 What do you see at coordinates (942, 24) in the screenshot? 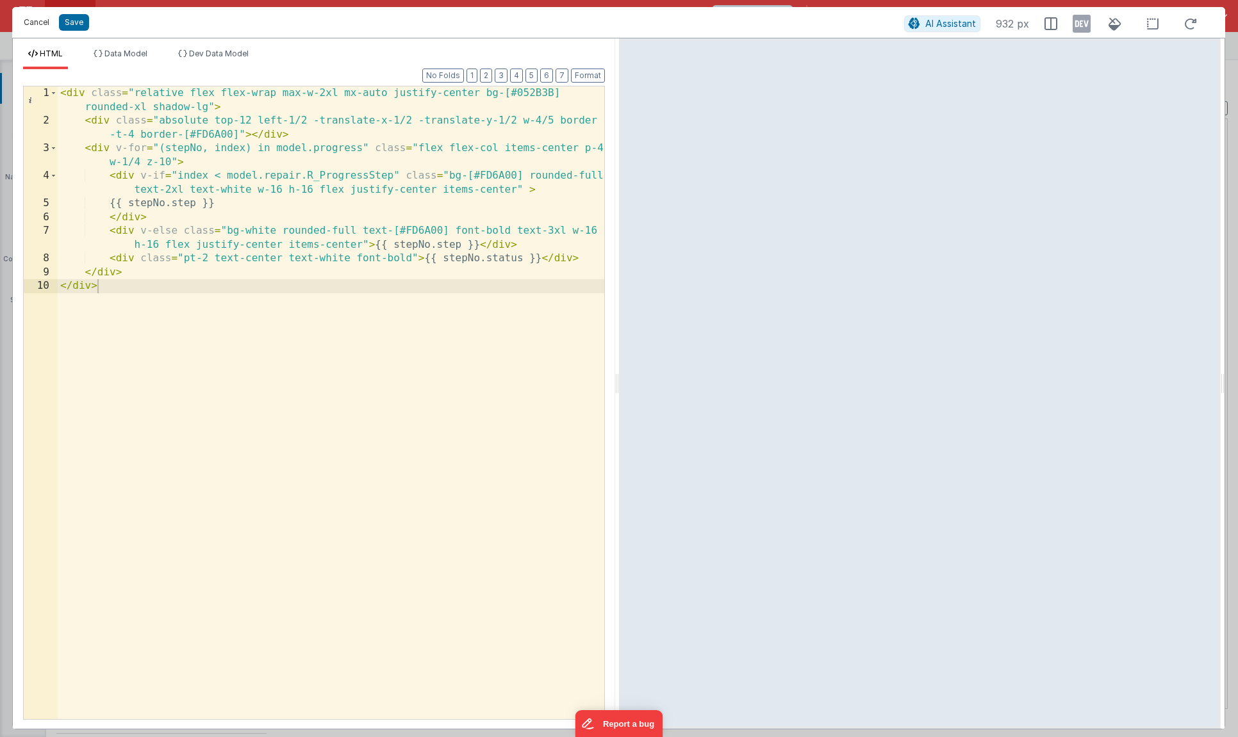
I see `button: AI Assistant` at bounding box center [942, 24].